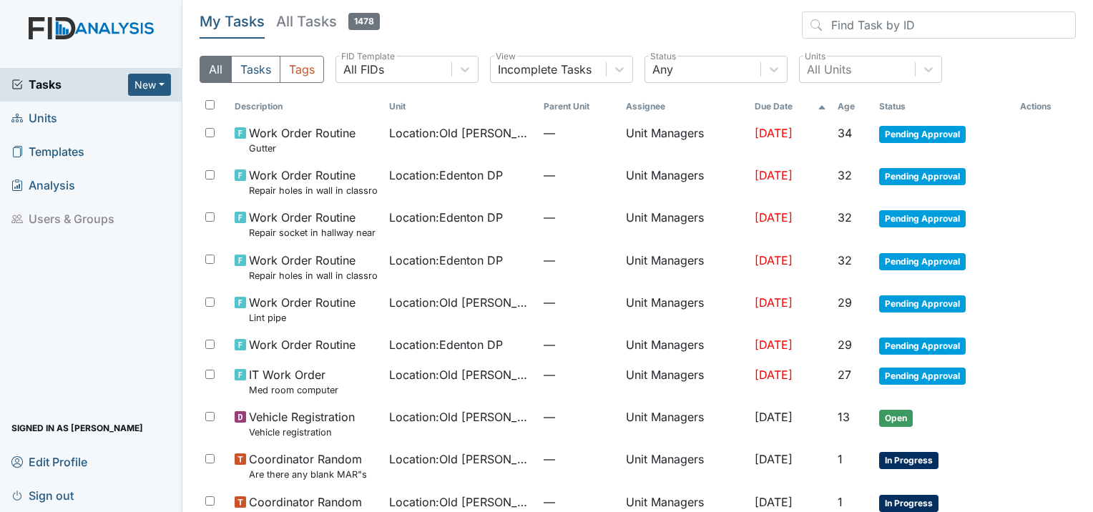 The width and height of the screenshot is (1093, 512). What do you see at coordinates (302, 432) in the screenshot?
I see `small: Vehicle registration` at bounding box center [302, 432].